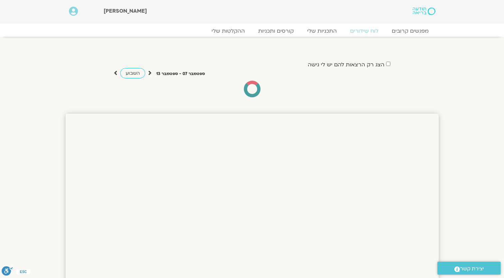 This screenshot has width=504, height=278. What do you see at coordinates (472, 269) in the screenshot?
I see `span: יצירת קשר` at bounding box center [472, 269].